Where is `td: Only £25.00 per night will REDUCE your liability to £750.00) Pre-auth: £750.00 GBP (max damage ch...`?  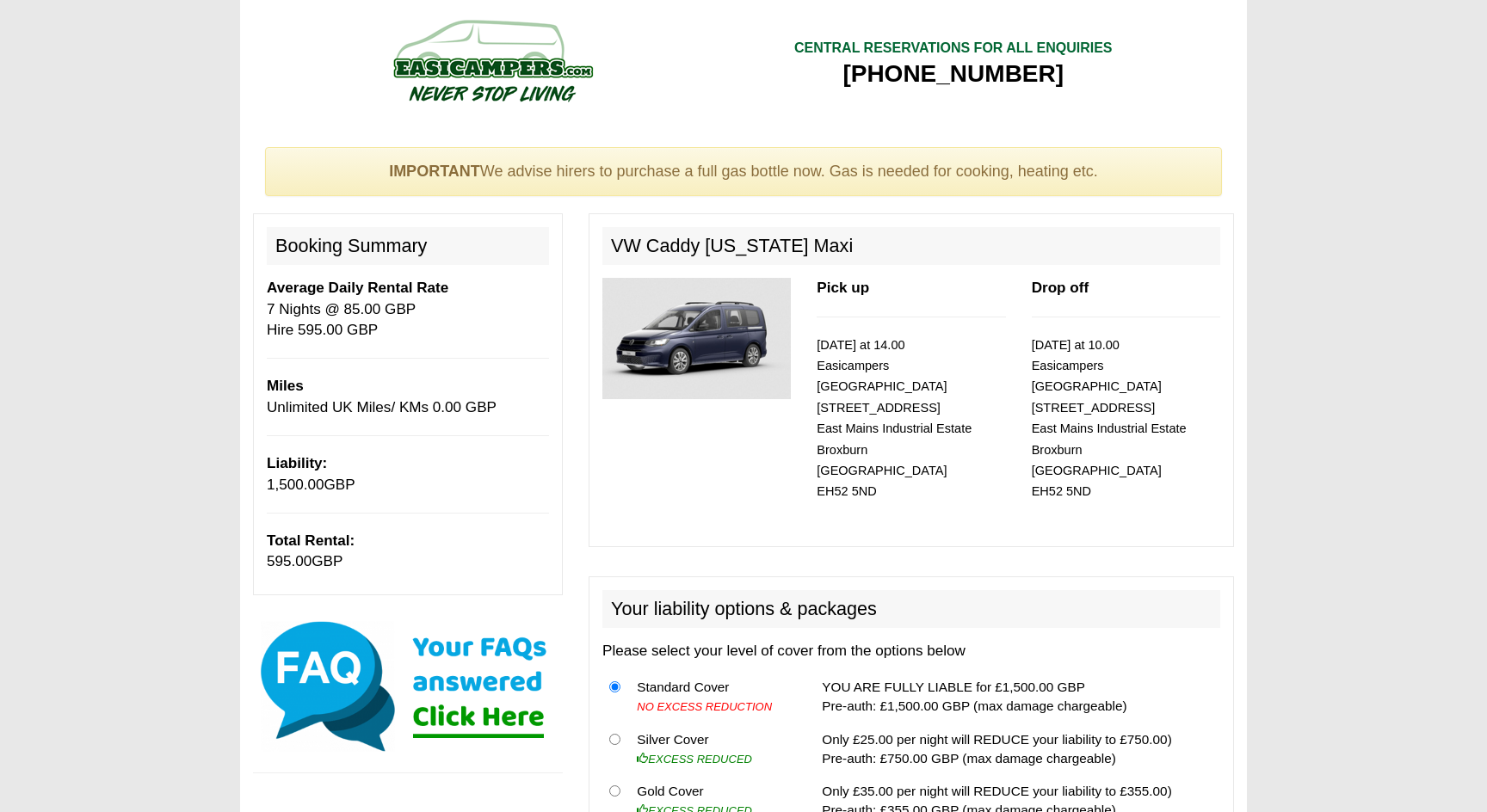 td: Only £25.00 per night will REDUCE your liability to £750.00) Pre-auth: £750.00 GBP (max damage ch... is located at coordinates (1017, 748).